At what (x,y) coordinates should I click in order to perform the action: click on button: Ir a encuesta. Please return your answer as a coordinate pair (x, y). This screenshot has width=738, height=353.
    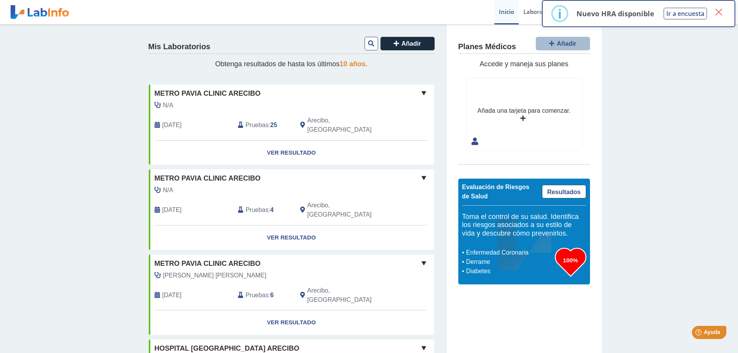
    Looking at the image, I should click on (685, 14).